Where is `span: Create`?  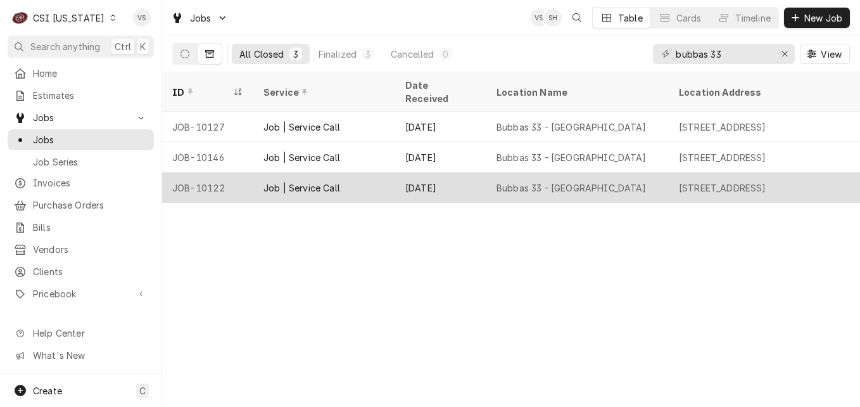
span: Create is located at coordinates (48, 390).